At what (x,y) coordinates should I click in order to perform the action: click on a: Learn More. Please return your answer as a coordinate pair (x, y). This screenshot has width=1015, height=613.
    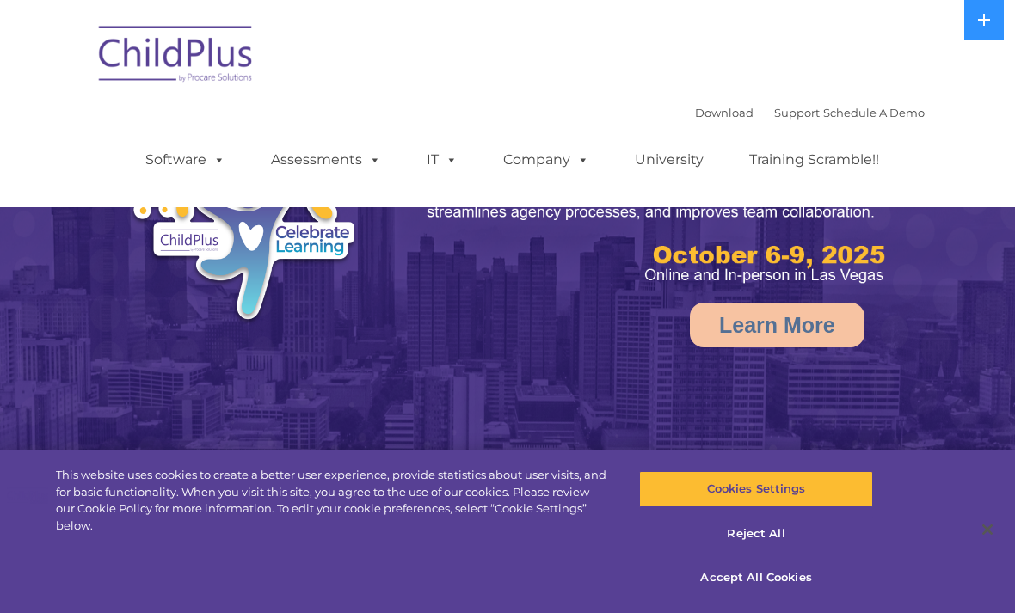
    Looking at the image, I should click on (777, 325).